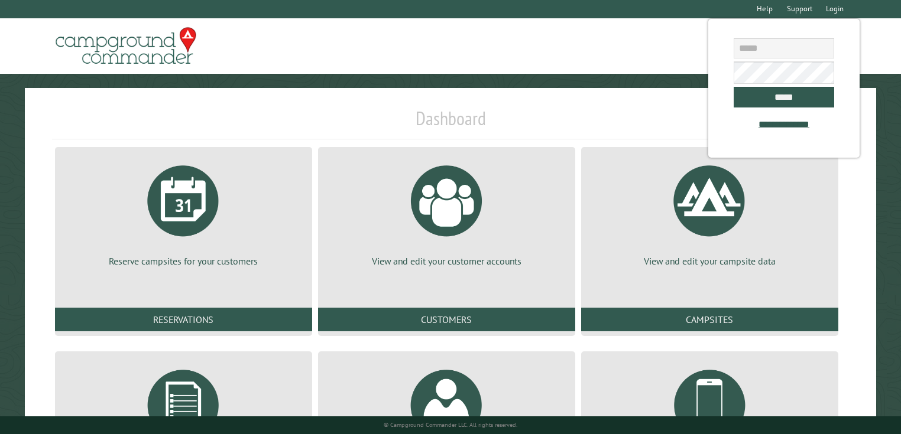 The width and height of the screenshot is (901, 434). What do you see at coordinates (450, 425) in the screenshot?
I see `small: © Campground Commander LLC. All rights reserved.` at bounding box center [450, 425].